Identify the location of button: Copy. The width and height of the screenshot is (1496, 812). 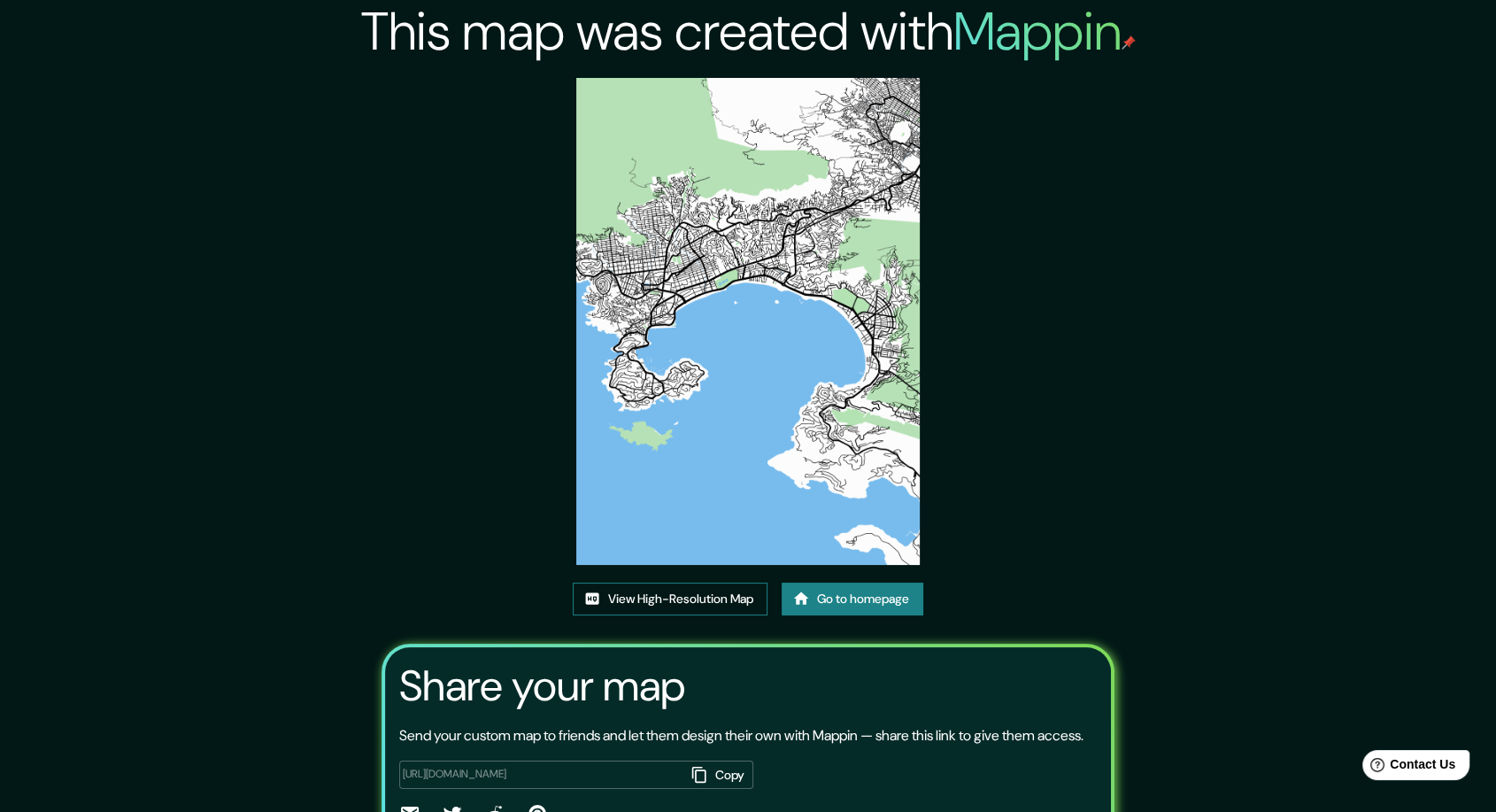
(719, 775).